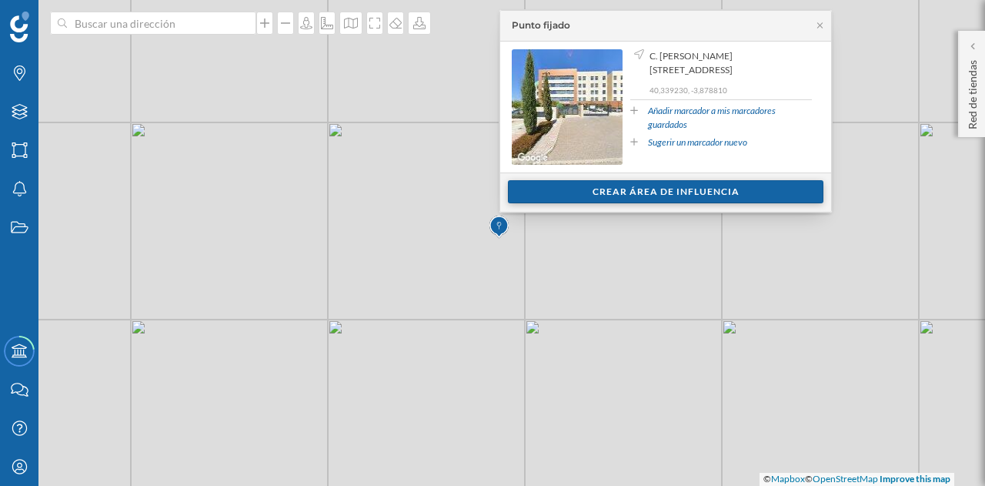 Image resolution: width=985 pixels, height=486 pixels. What do you see at coordinates (730, 90) in the screenshot?
I see `p: 40,339230, -3,878810` at bounding box center [730, 90].